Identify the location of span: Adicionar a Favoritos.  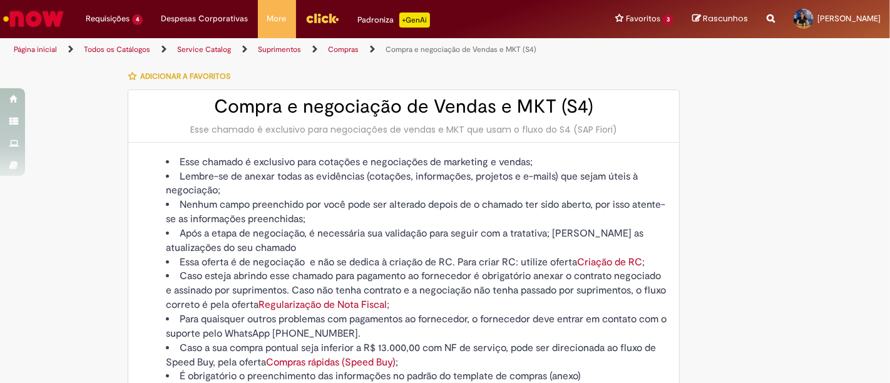
(185, 76).